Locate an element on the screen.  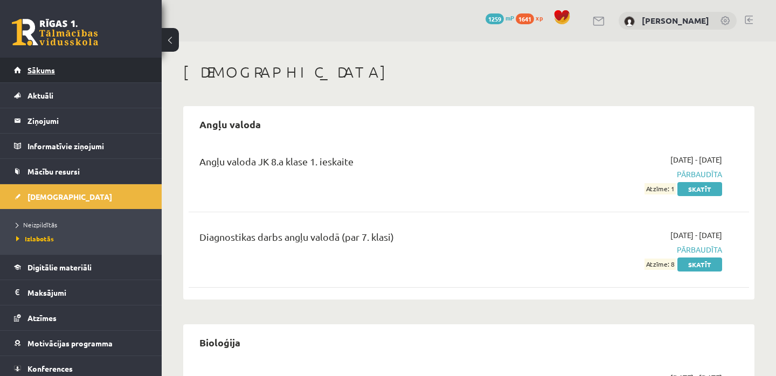
span: mP is located at coordinates (510, 18).